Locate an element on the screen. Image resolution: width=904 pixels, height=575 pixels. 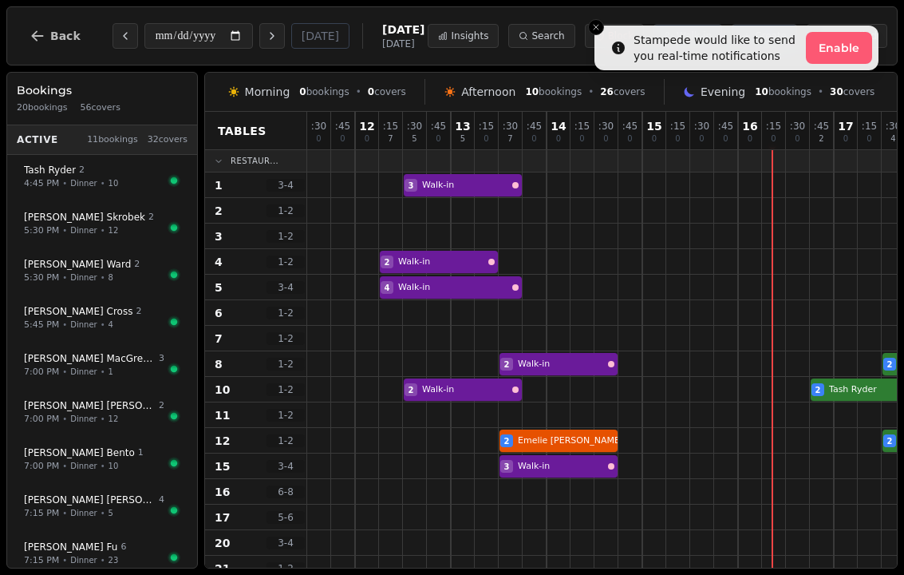
h3: Bookings is located at coordinates (102, 90).